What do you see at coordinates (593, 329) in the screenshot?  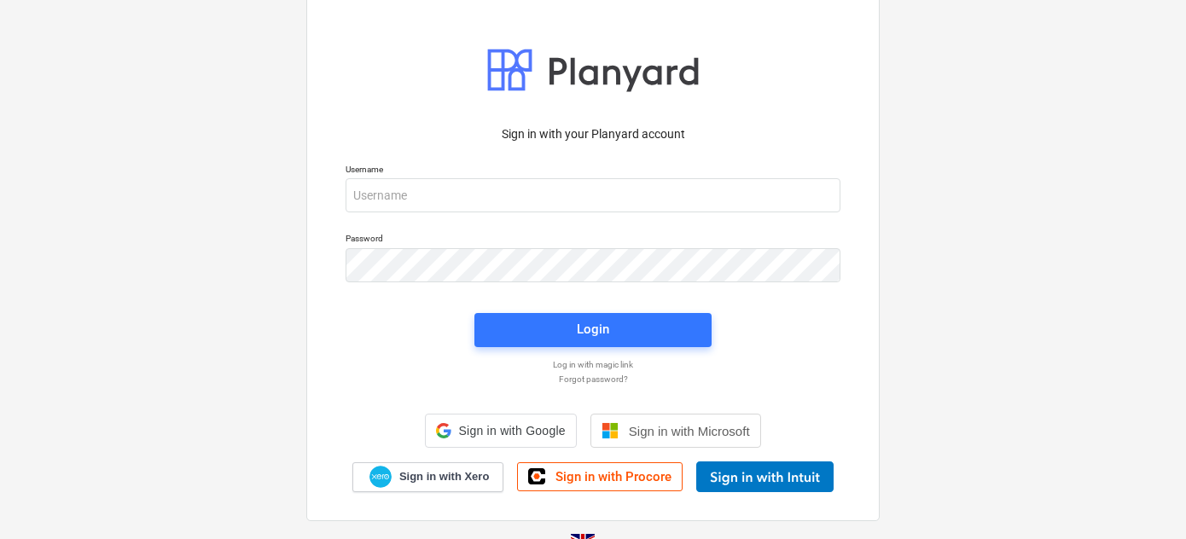 I see `div: Login` at bounding box center [593, 329].